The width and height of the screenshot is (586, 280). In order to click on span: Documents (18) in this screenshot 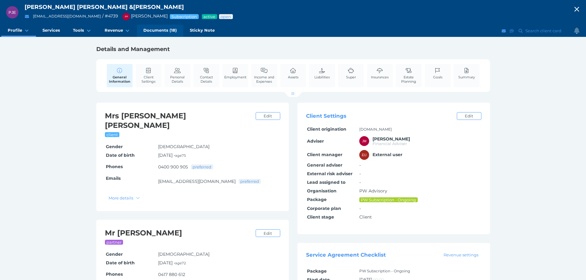, I will do `click(160, 30)`.